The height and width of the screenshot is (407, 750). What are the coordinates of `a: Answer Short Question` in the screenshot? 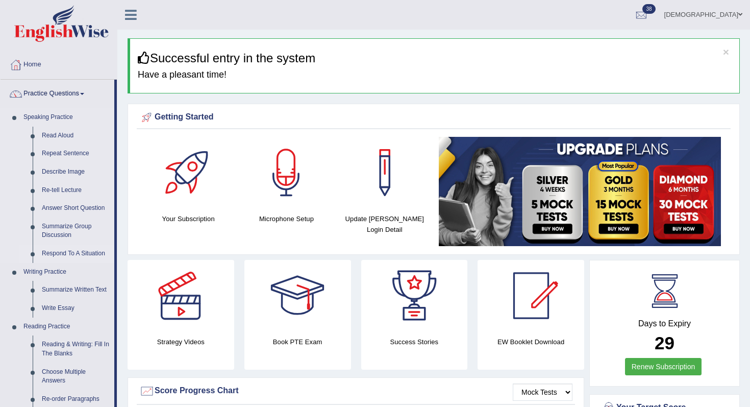 It's located at (76, 208).